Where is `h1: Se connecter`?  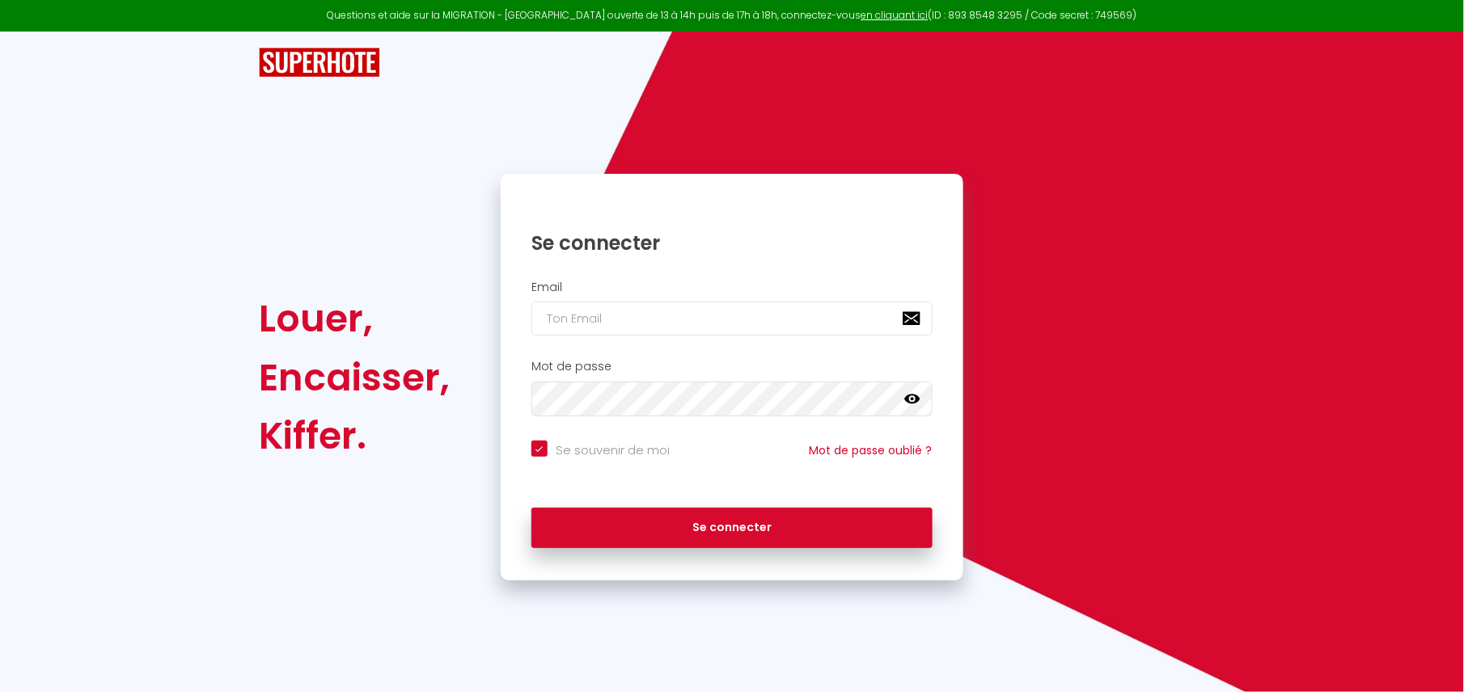 h1: Se connecter is located at coordinates (732, 243).